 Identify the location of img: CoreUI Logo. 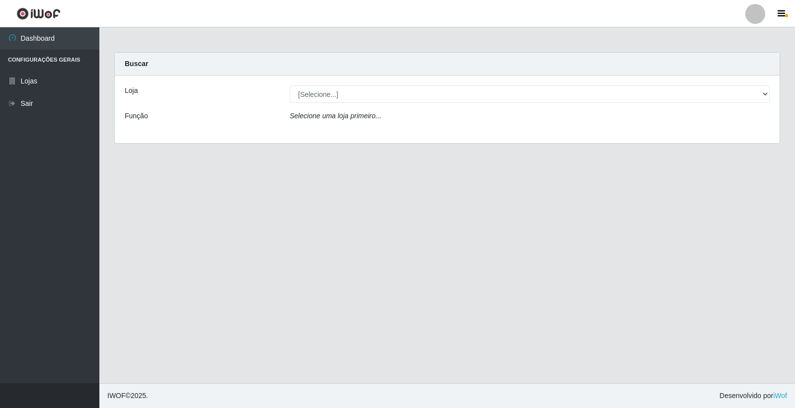
(38, 13).